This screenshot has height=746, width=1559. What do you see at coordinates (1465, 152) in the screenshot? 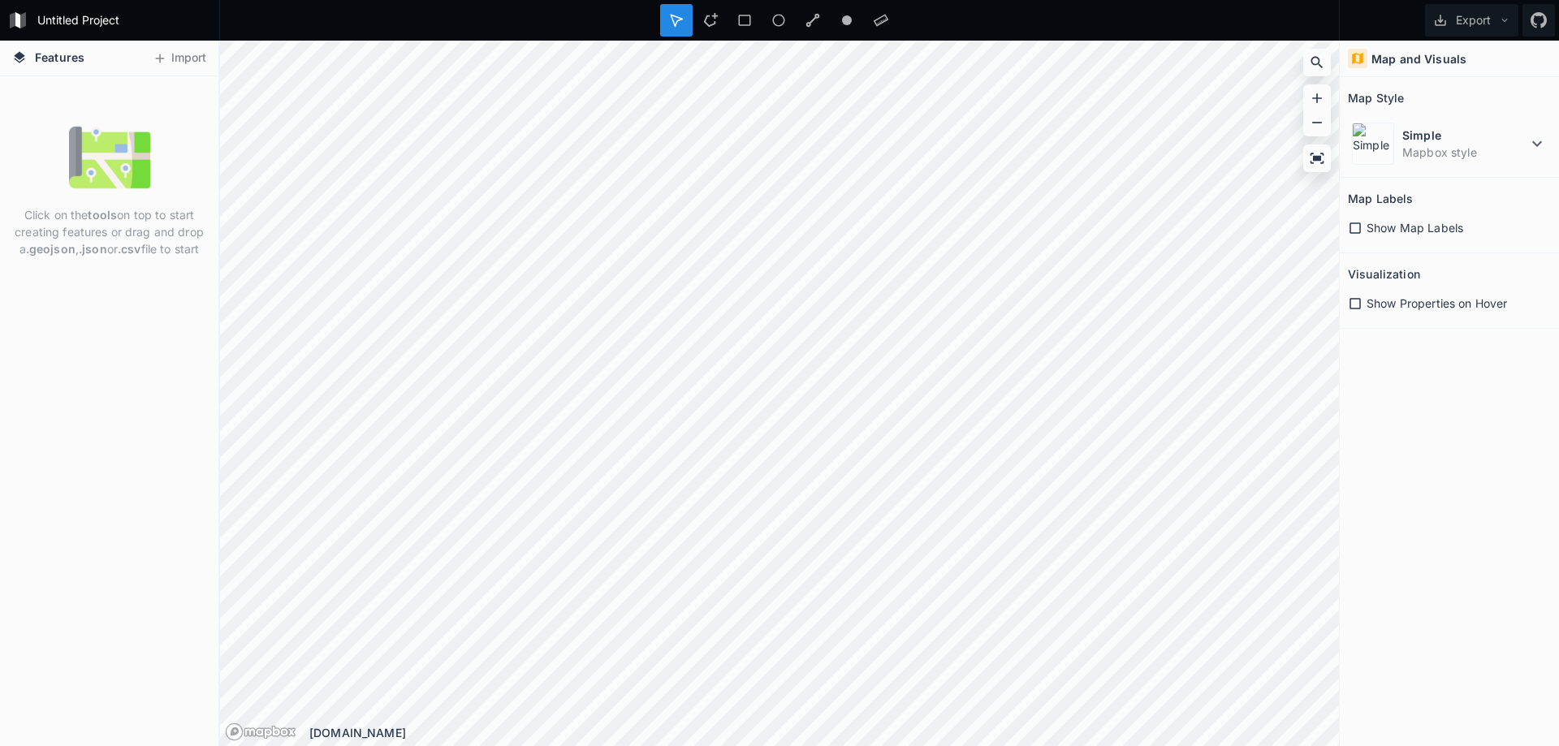
I see `dd: Mapbox style` at bounding box center [1465, 152].